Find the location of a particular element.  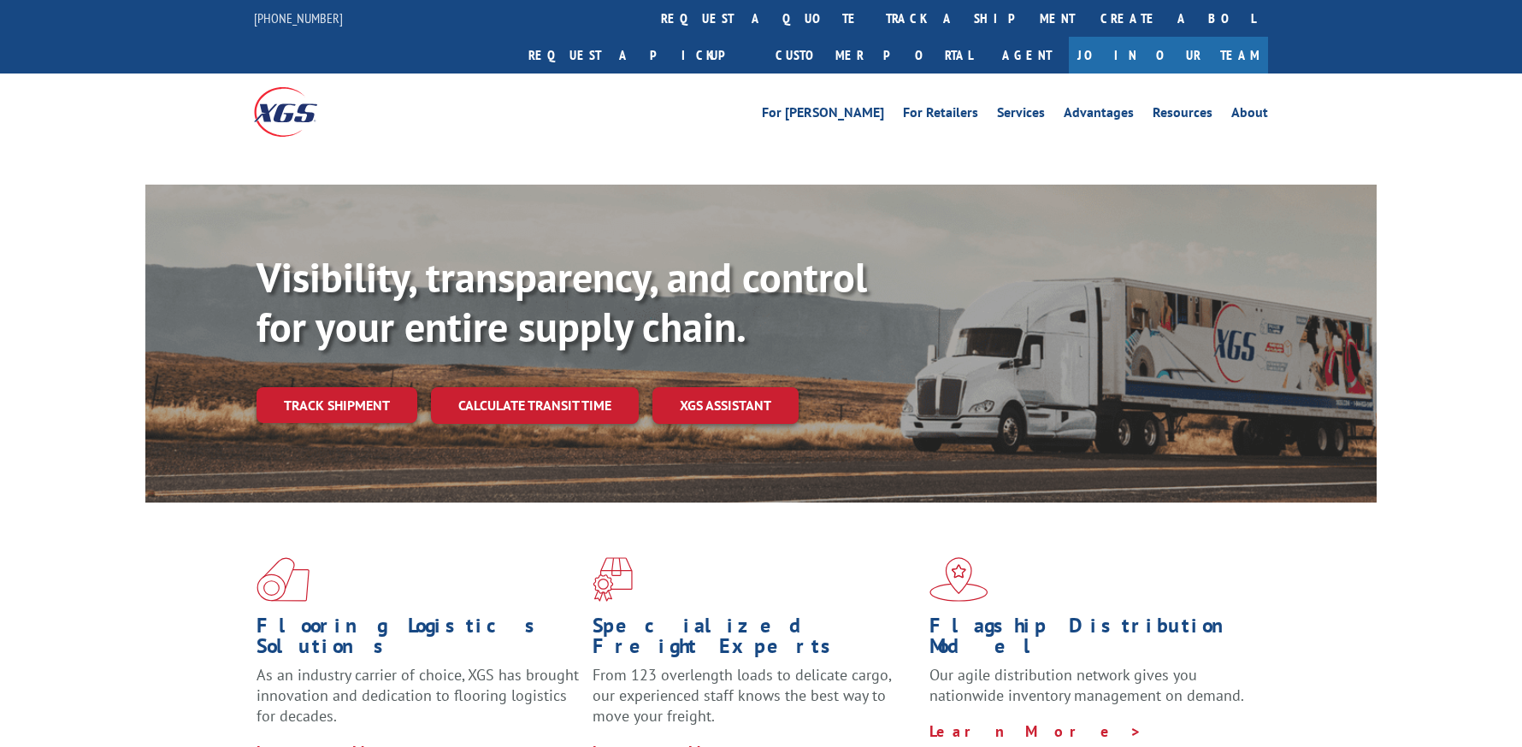

img: xgs-icon-total-supply-chain-intelligence-red is located at coordinates (283, 580).